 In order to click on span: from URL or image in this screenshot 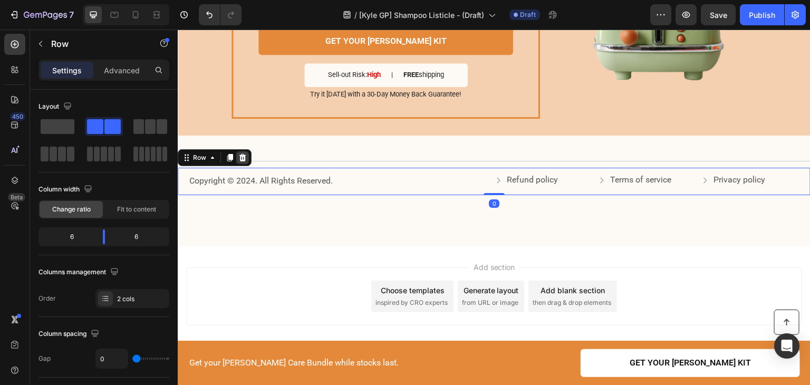, I will do `click(312, 273)`.